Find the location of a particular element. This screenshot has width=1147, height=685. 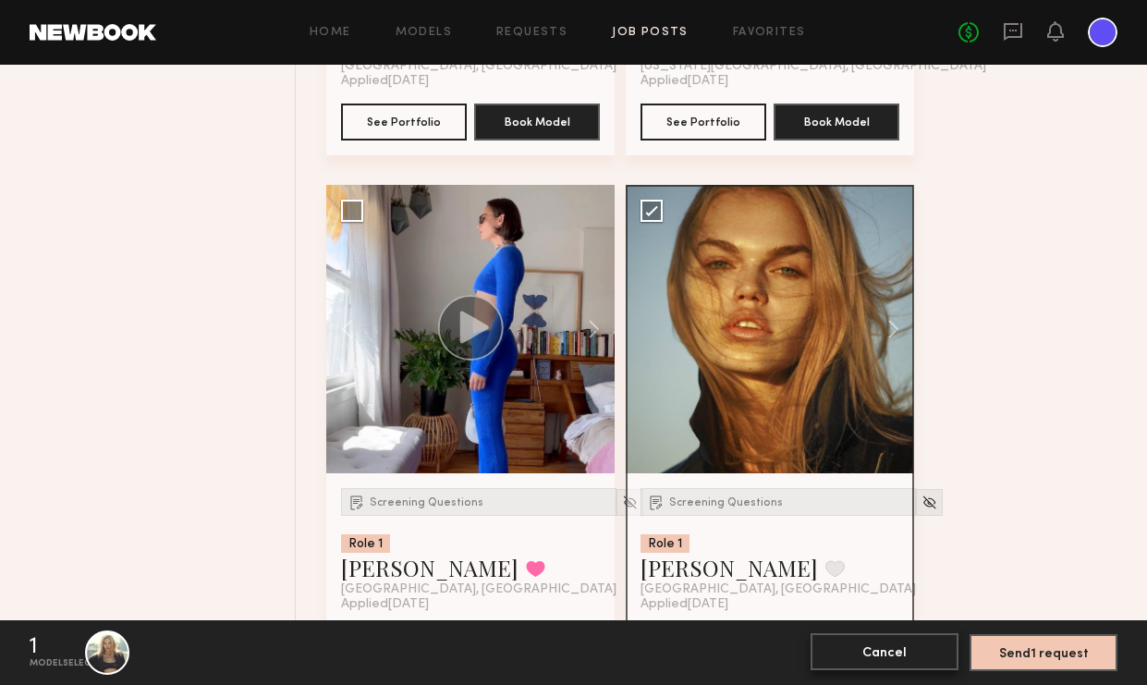

div: 1 is located at coordinates (33, 647).